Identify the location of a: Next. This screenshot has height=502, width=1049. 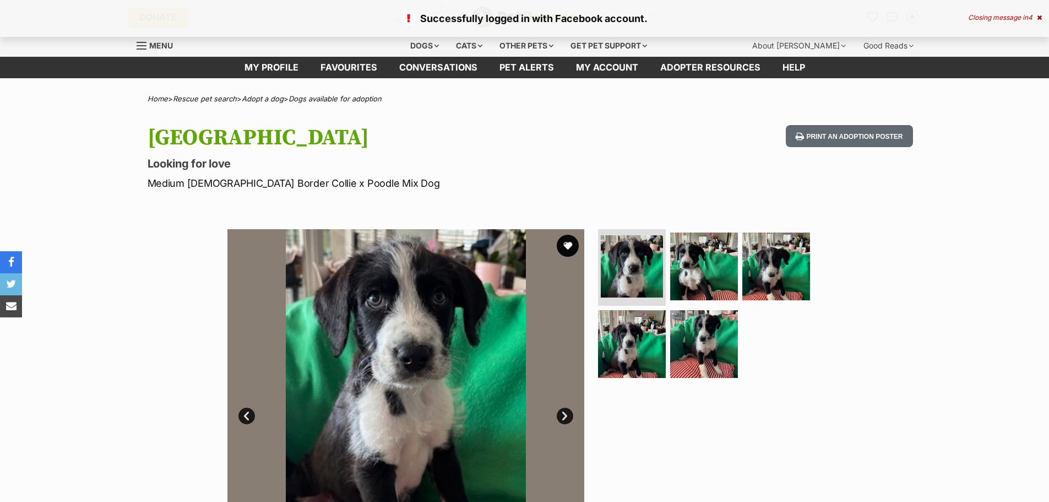
(565, 416).